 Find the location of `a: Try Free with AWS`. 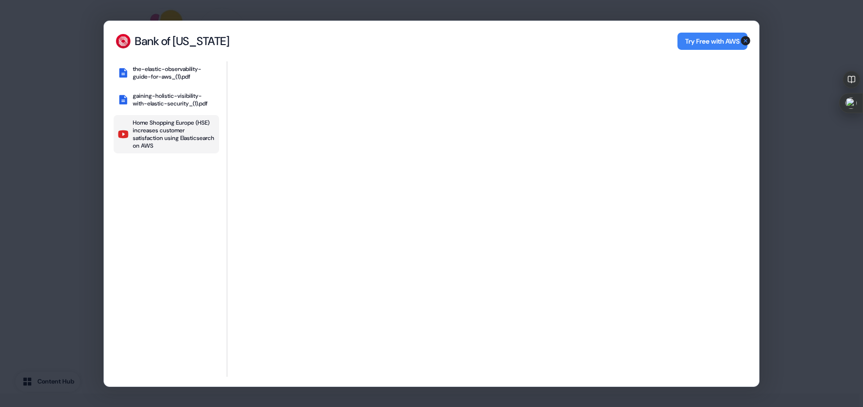

a: Try Free with AWS is located at coordinates (713, 41).